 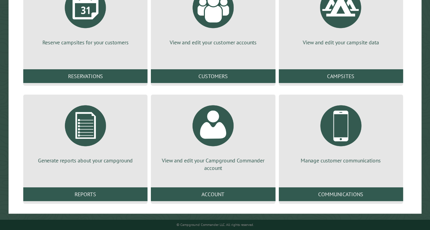 What do you see at coordinates (85, 42) in the screenshot?
I see `p: Reserve campsites for your customers` at bounding box center [85, 42].